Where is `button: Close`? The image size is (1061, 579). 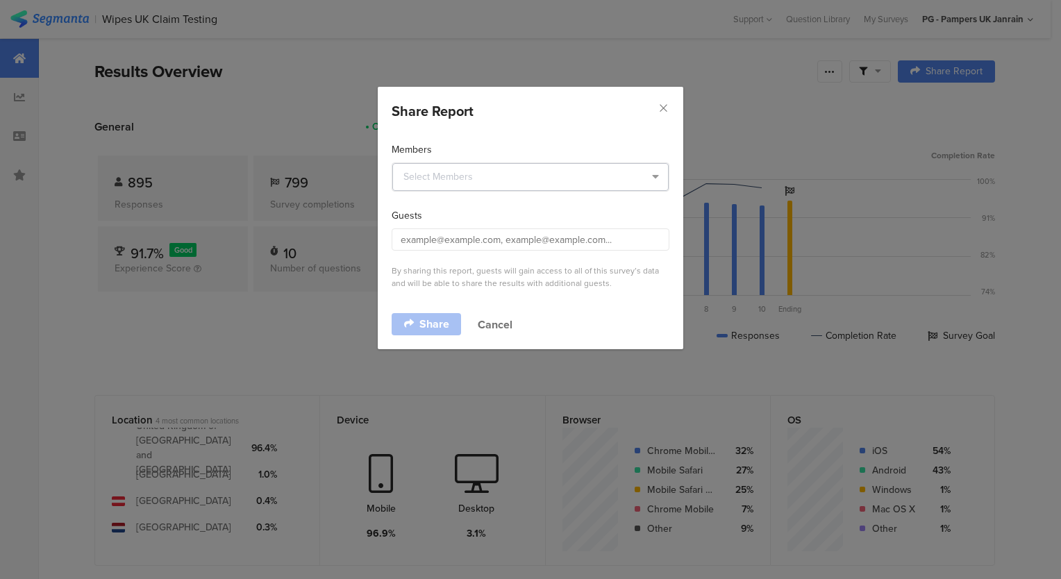
button: Close is located at coordinates (663, 108).